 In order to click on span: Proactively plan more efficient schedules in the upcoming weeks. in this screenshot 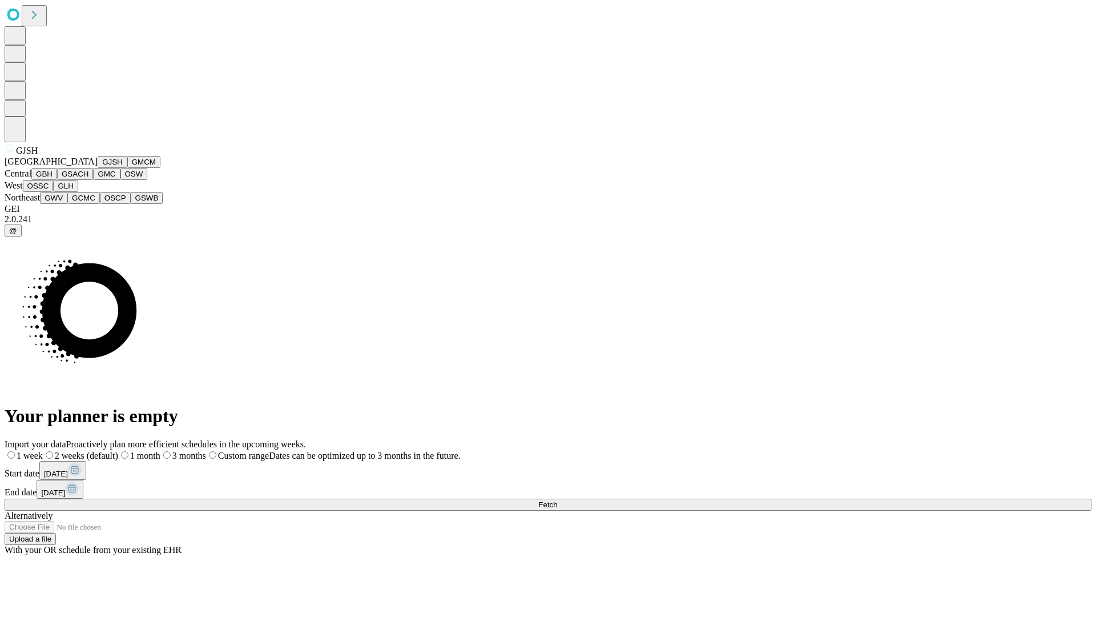, I will do `click(186, 444)`.